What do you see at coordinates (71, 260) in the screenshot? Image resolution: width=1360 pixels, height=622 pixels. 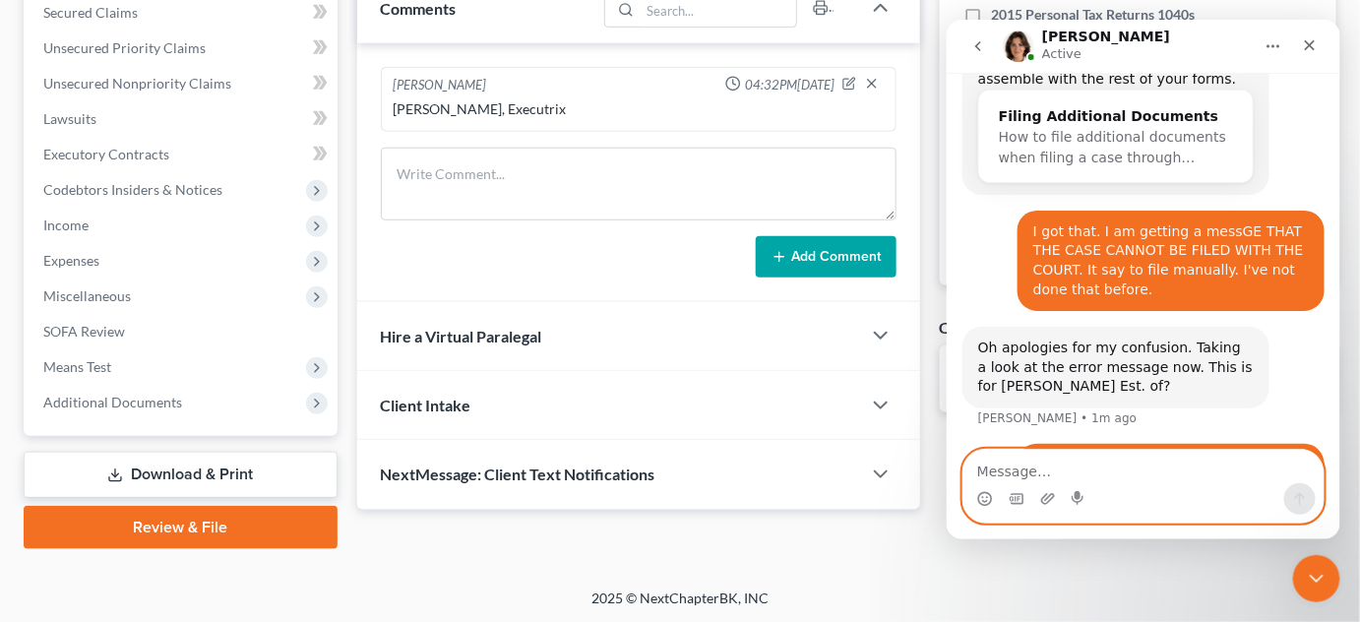 I see `span: Expenses` at bounding box center [71, 260].